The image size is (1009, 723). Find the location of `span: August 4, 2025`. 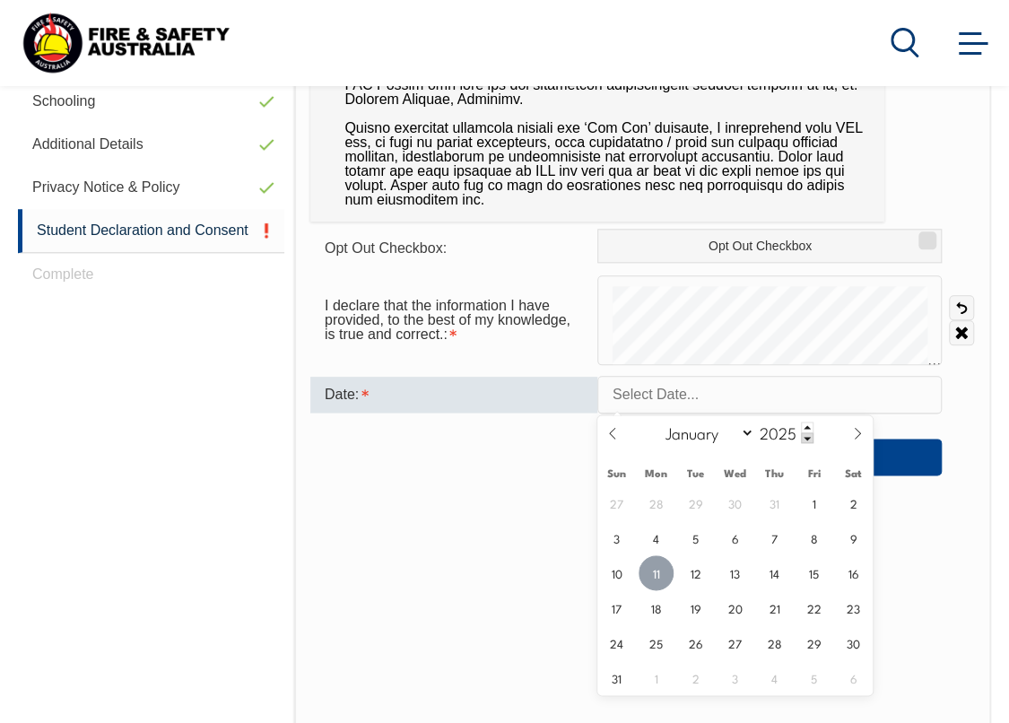

span: August 4, 2025 is located at coordinates (655, 537).